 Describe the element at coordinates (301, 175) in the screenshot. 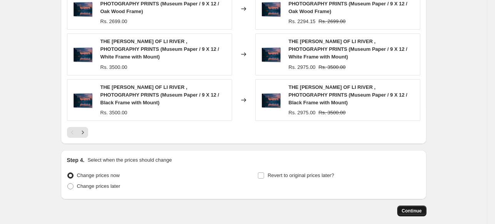

I see `span: Revert to original prices later?` at that location.